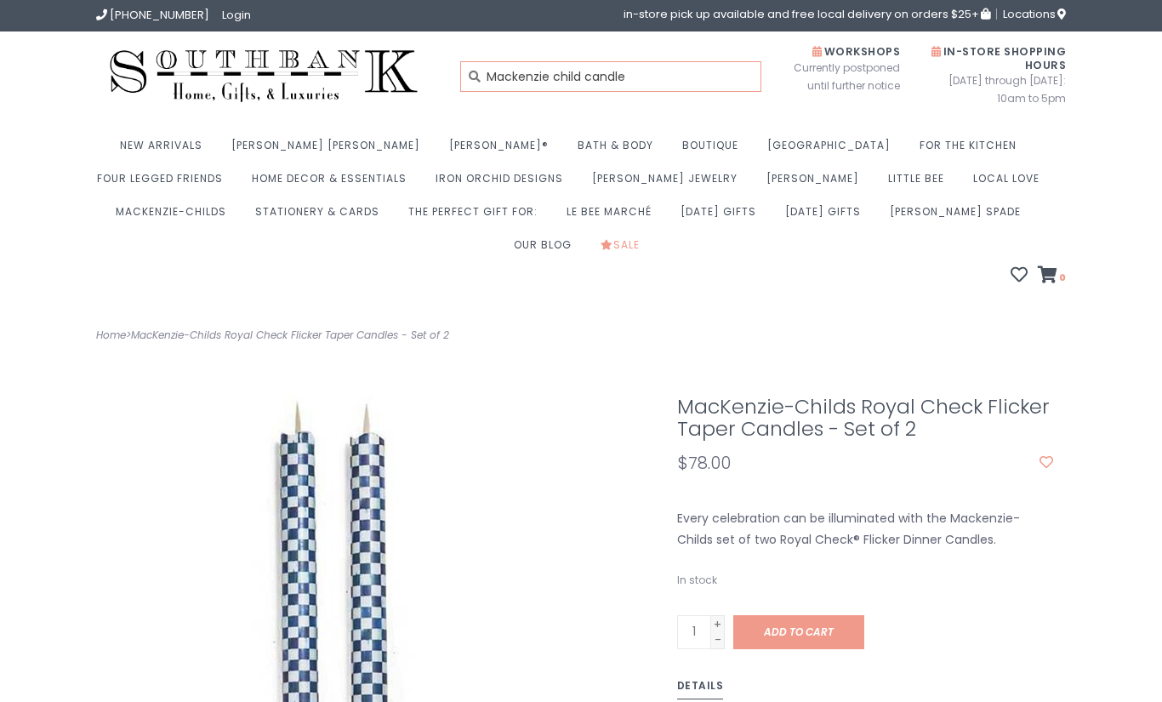 This screenshot has width=1162, height=702. I want to click on a: New Arrivals, so click(165, 150).